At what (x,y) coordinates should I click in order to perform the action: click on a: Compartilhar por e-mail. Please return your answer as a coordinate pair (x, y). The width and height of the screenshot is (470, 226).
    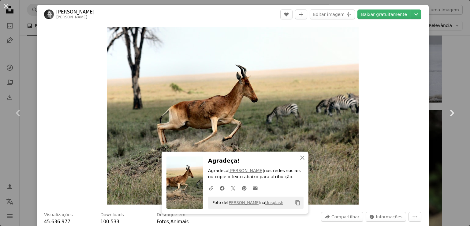
    Looking at the image, I should click on (255, 188).